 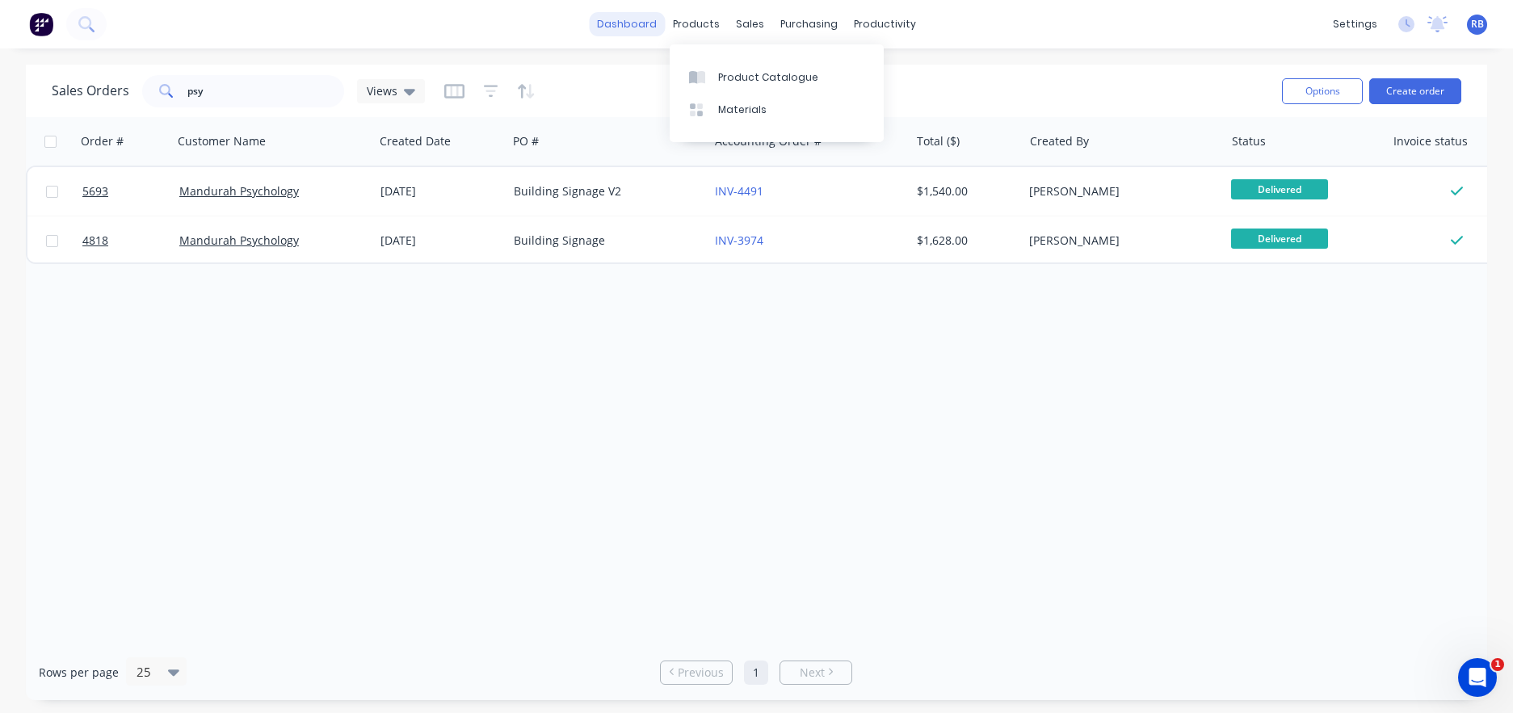 What do you see at coordinates (627, 24) in the screenshot?
I see `a: dashboard` at bounding box center [627, 24].